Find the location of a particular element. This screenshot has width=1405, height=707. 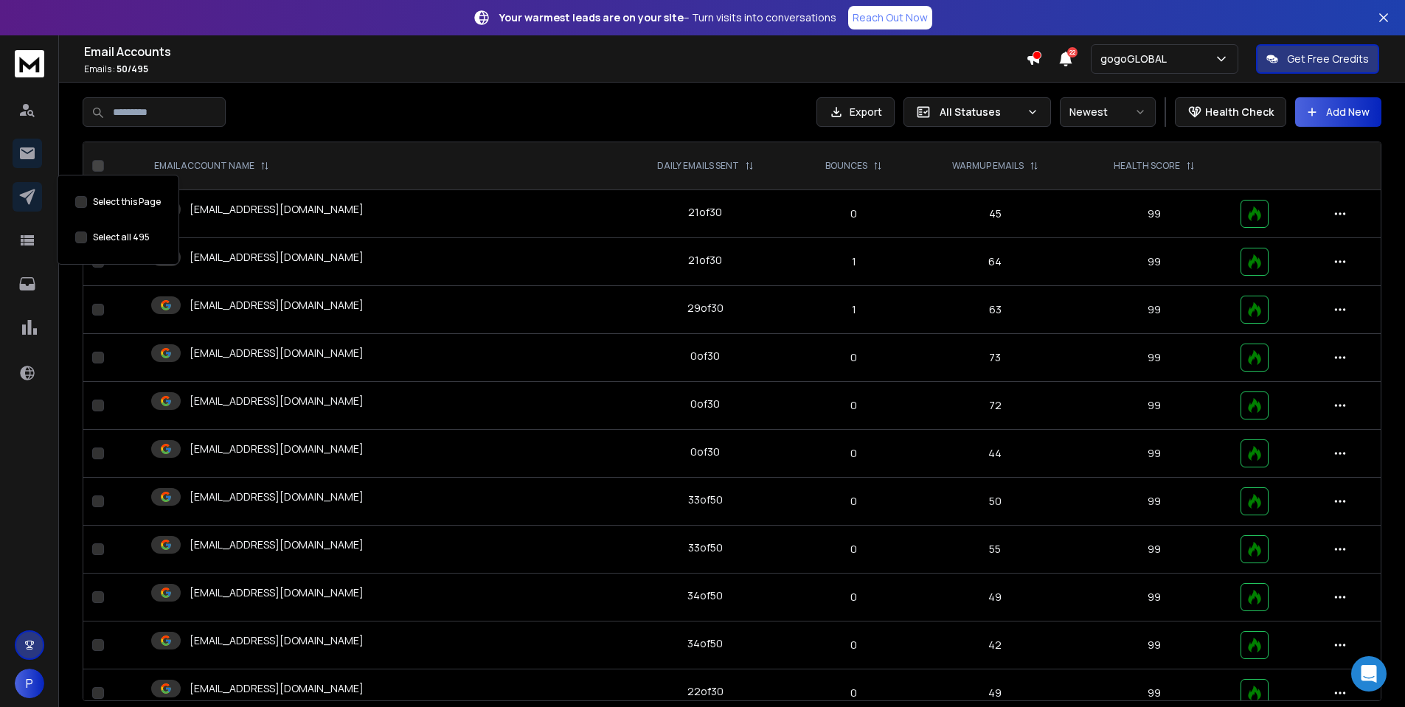

p: – Turn visits into conversations is located at coordinates (668, 18).